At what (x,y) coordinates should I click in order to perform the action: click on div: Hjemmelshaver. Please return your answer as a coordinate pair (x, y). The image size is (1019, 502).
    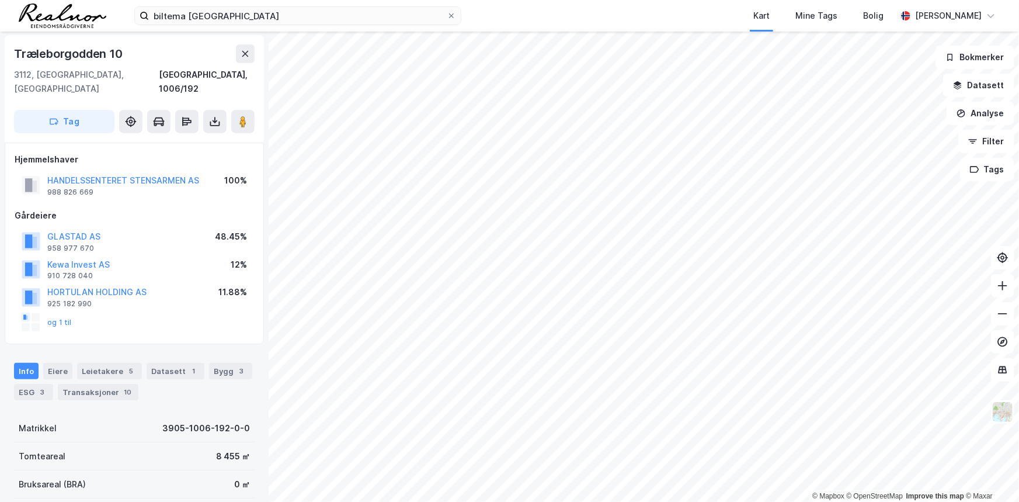
    Looking at the image, I should click on (134, 159).